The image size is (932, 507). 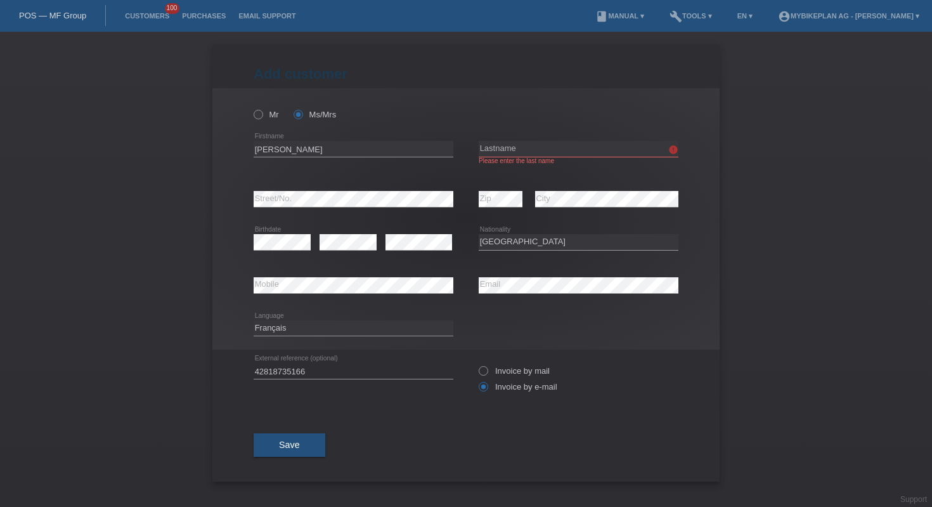 What do you see at coordinates (53, 15) in the screenshot?
I see `a: POS — MF Group` at bounding box center [53, 15].